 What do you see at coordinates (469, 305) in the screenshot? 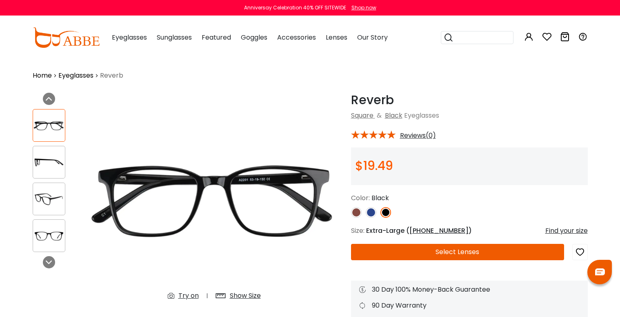
I see `div: 90 Day Warranty` at bounding box center [469, 305].